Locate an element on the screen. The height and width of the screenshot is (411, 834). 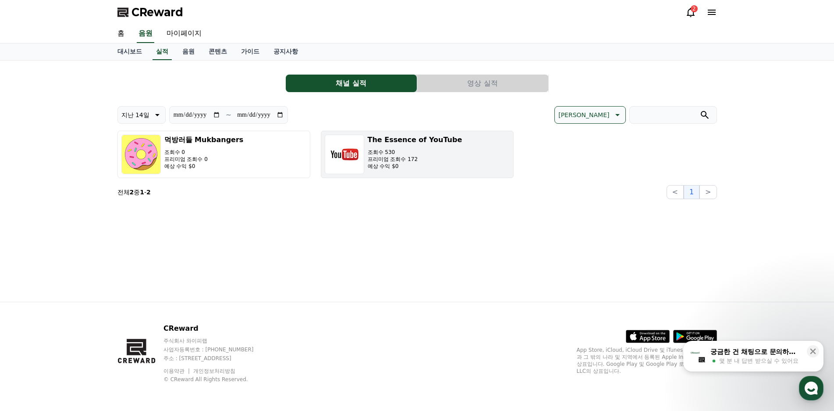
button: The Essence of YouTube 조회수 530 프리미엄 조회수 172 예상 수익 $0 is located at coordinates (417, 154).